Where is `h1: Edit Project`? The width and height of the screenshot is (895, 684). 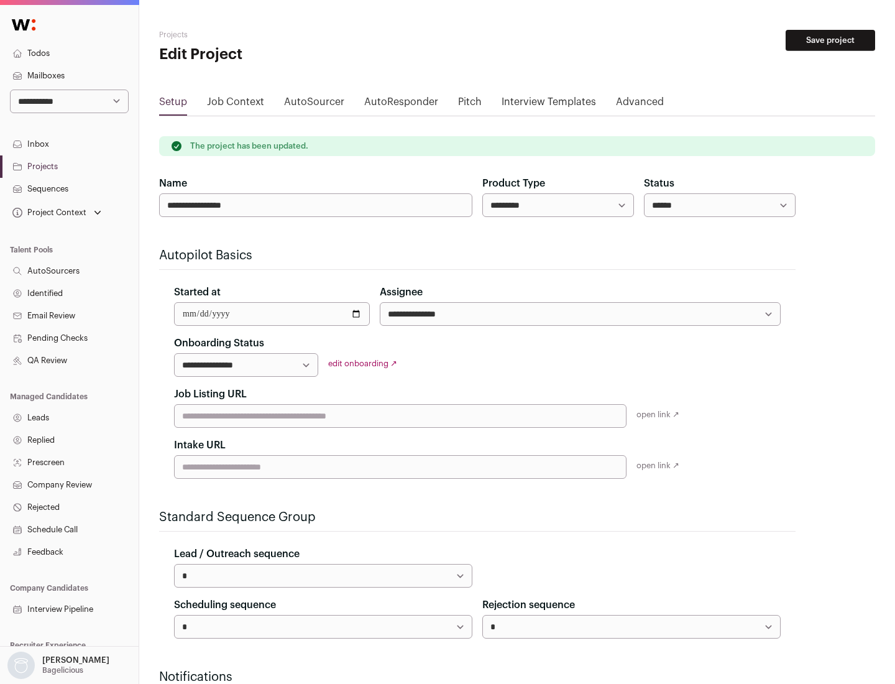
h1: Edit Project is located at coordinates (278, 55).